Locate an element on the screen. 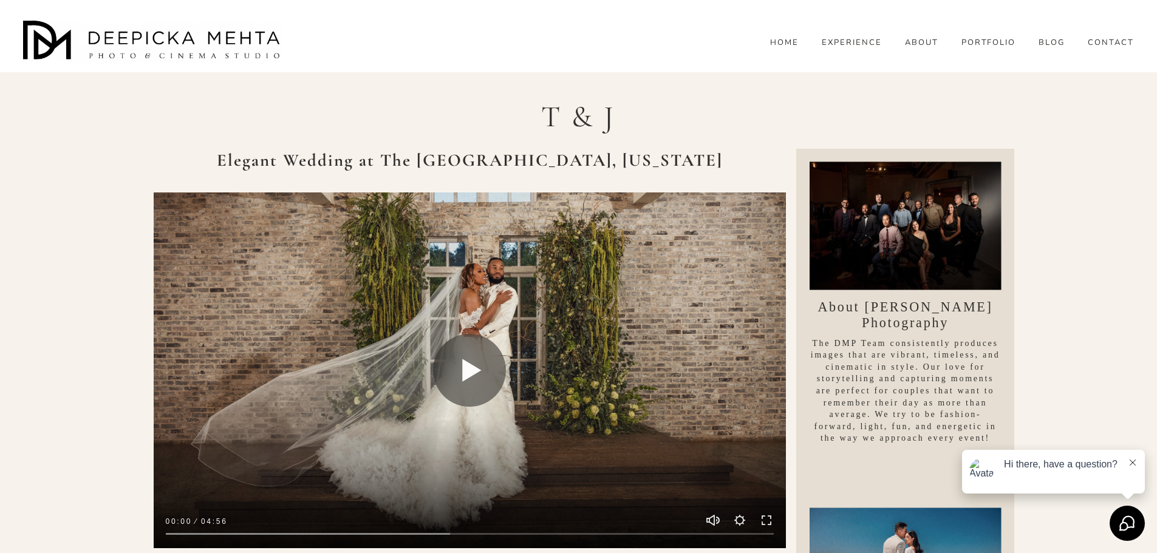 The height and width of the screenshot is (553, 1157). span: BLOG is located at coordinates (1051, 43).